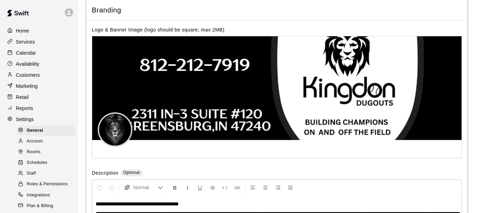 This screenshot has height=213, width=484. What do you see at coordinates (278, 188) in the screenshot?
I see `button: Right Align` at bounding box center [278, 188].